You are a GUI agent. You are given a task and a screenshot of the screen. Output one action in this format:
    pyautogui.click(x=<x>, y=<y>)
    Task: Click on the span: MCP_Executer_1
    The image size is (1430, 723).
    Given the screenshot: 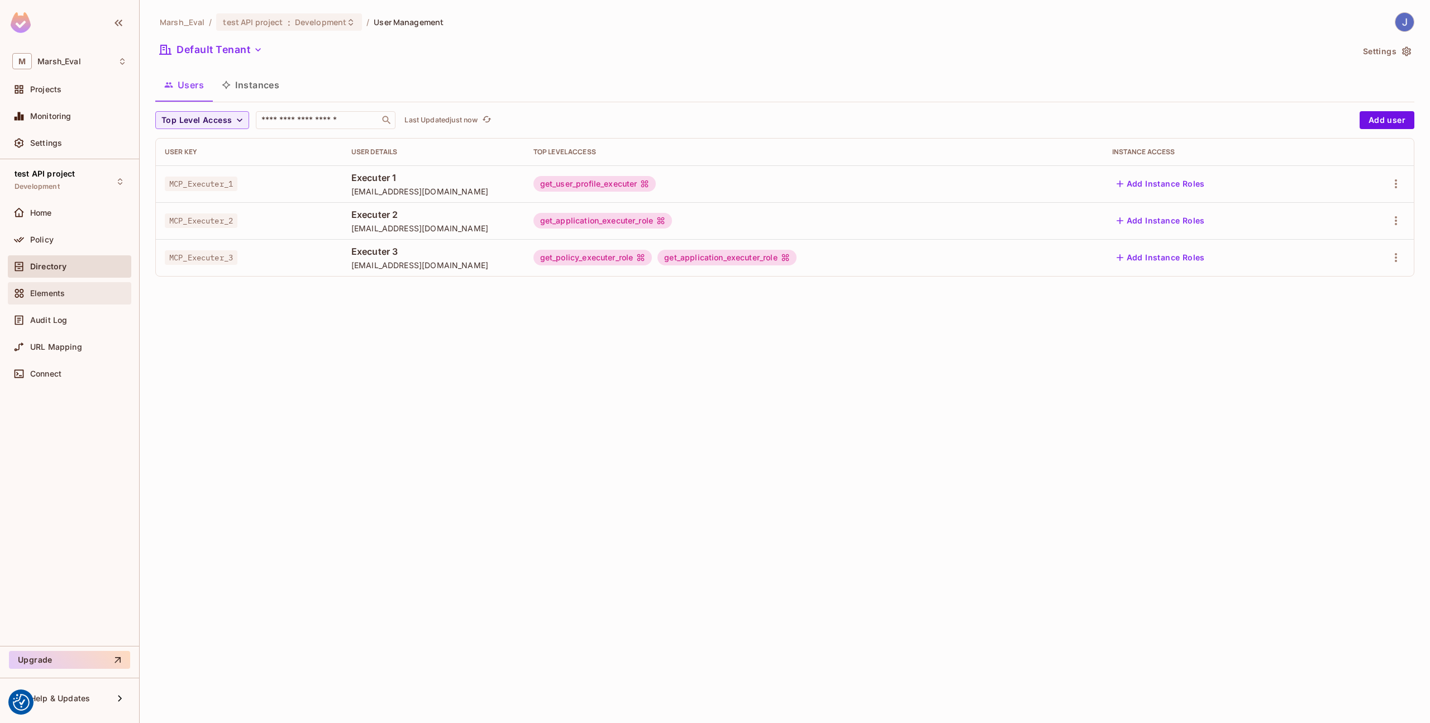 What is the action you would take?
    pyautogui.click(x=201, y=184)
    